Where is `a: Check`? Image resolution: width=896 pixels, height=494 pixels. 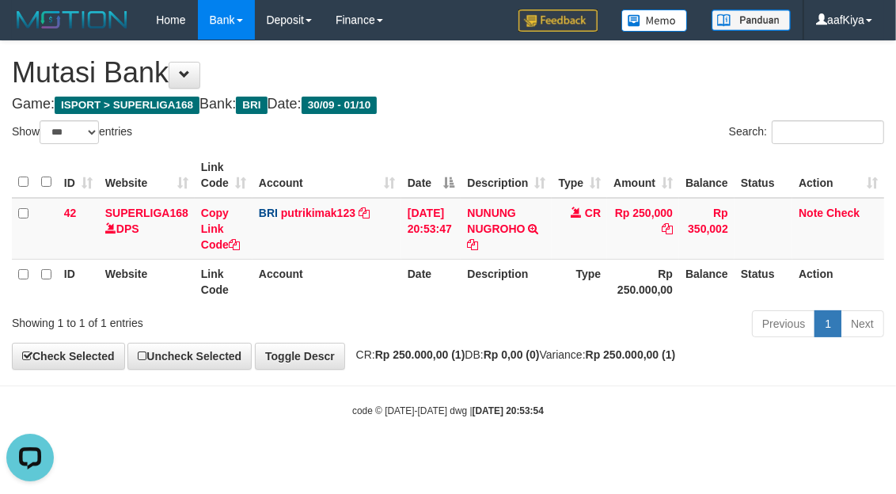
a: Check is located at coordinates (843, 213).